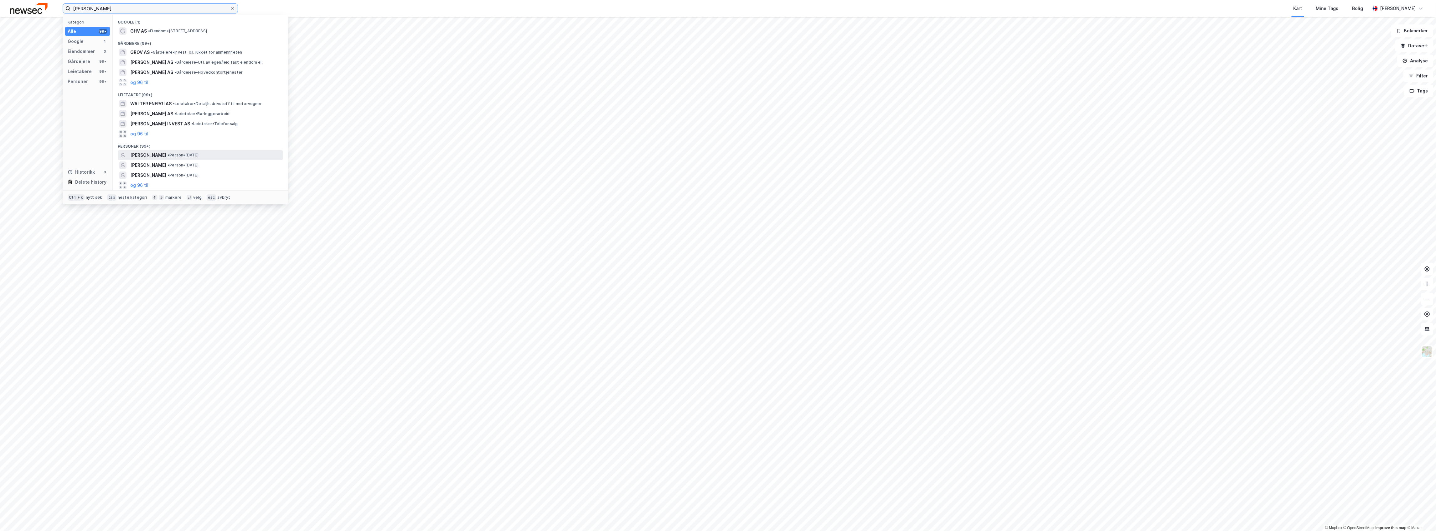 Image resolution: width=1436 pixels, height=531 pixels. What do you see at coordinates (76, 197) in the screenshot?
I see `div: Ctrl + k` at bounding box center [76, 197].